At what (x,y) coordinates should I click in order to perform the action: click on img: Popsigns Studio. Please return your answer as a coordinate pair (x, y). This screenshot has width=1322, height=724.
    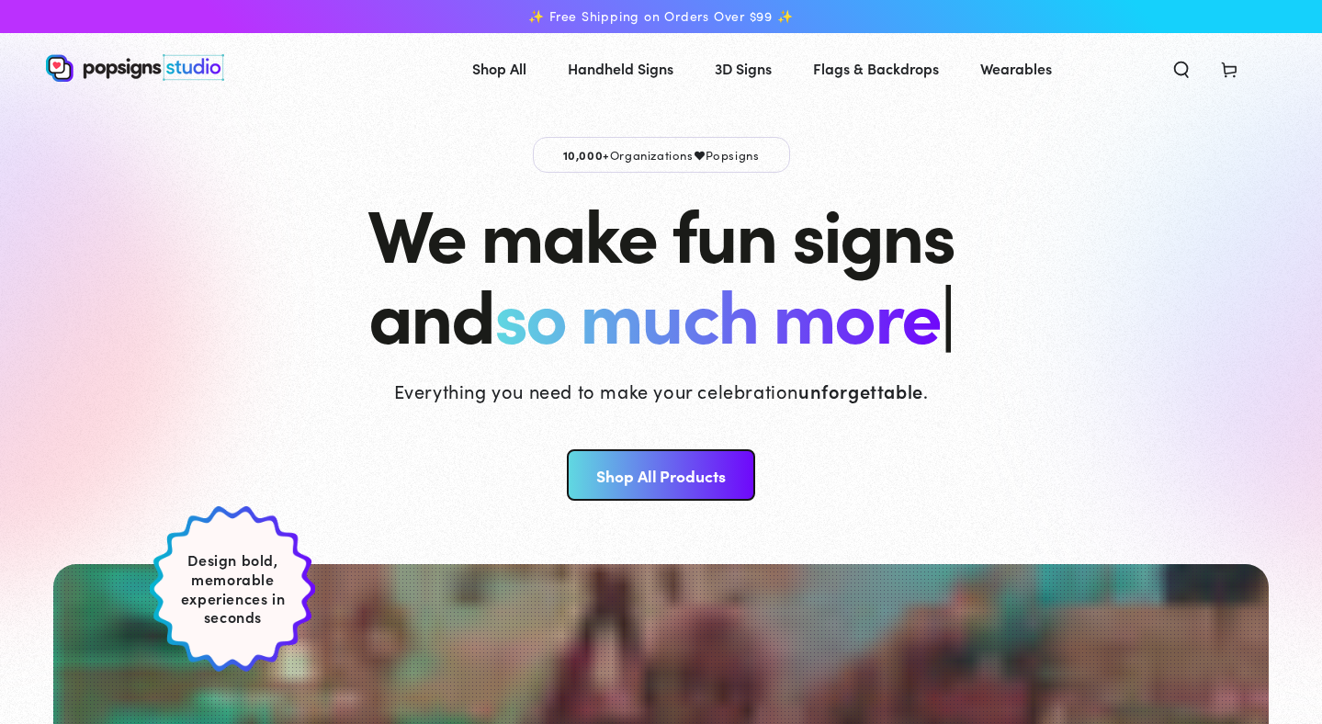
    Looking at the image, I should click on (135, 68).